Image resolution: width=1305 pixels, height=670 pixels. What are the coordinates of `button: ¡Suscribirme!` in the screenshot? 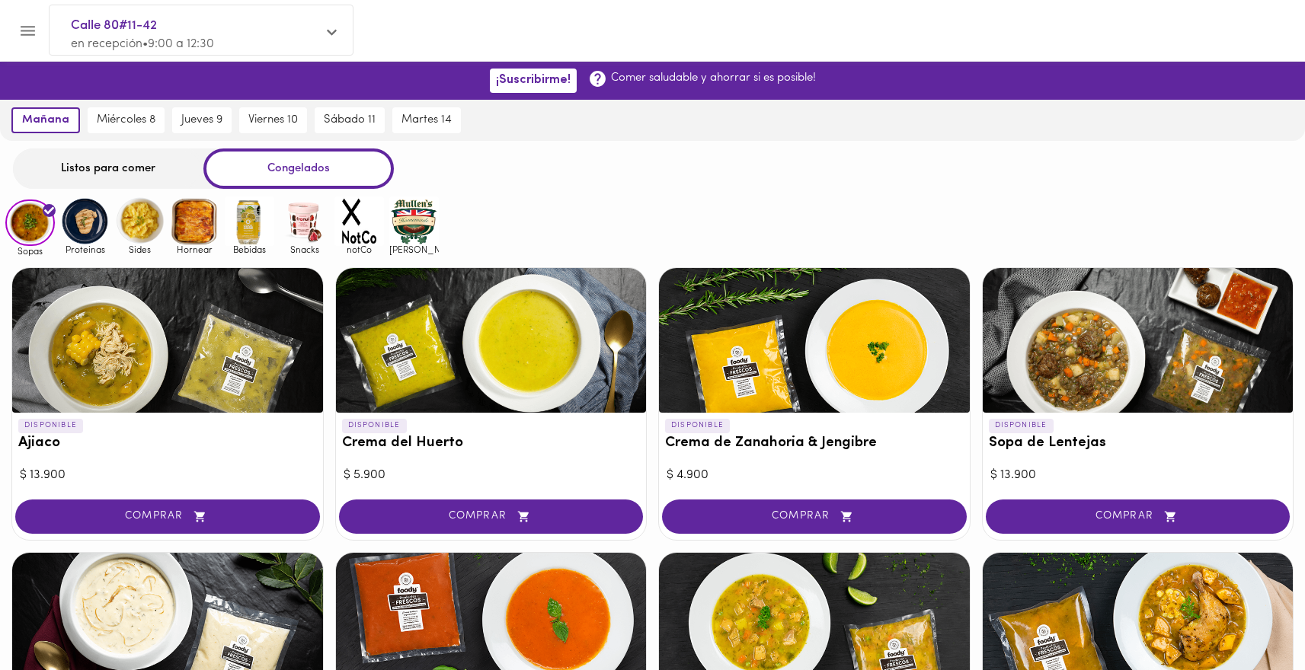 It's located at (533, 80).